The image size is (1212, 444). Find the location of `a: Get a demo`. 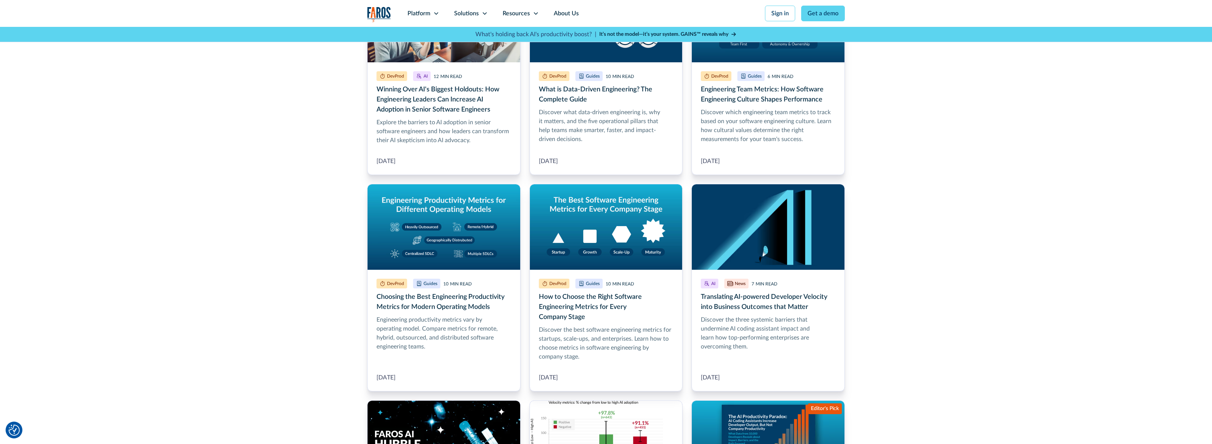

a: Get a demo is located at coordinates (823, 13).